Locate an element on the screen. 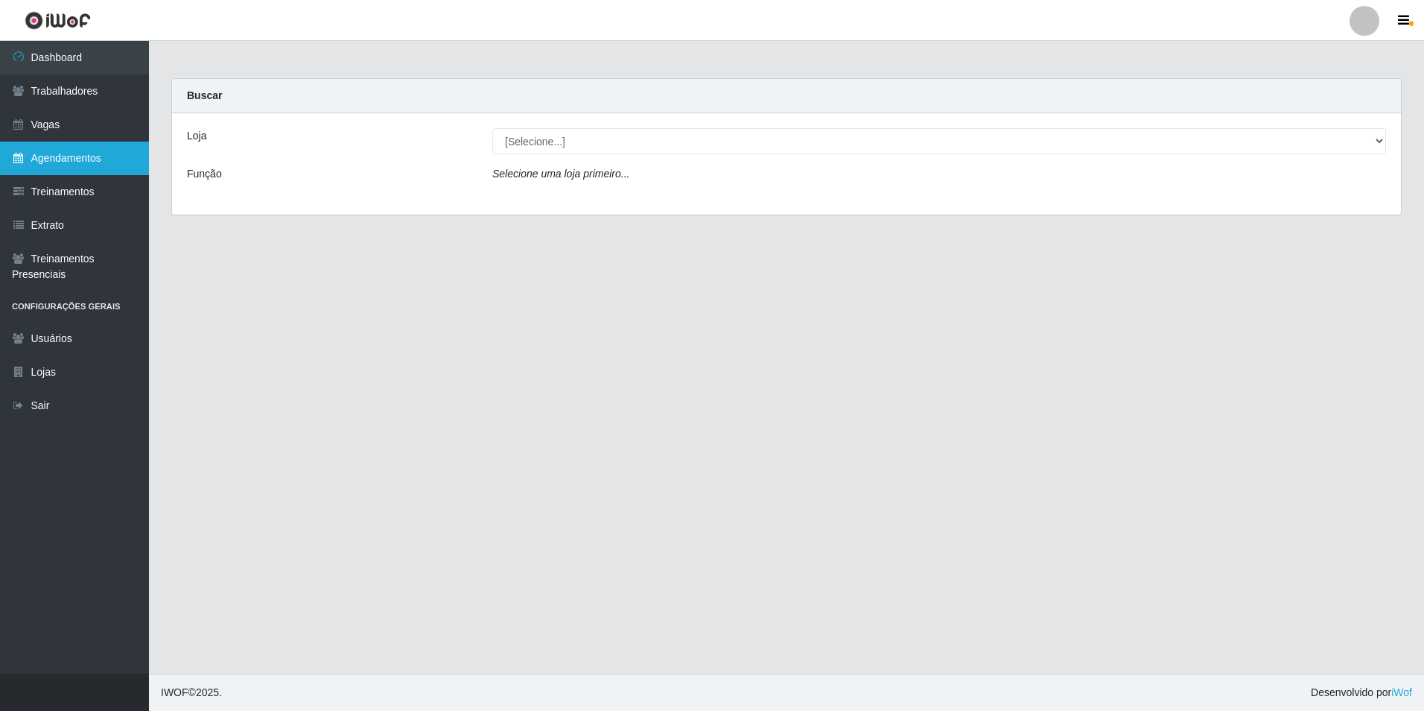  strong: Buscar is located at coordinates (204, 95).